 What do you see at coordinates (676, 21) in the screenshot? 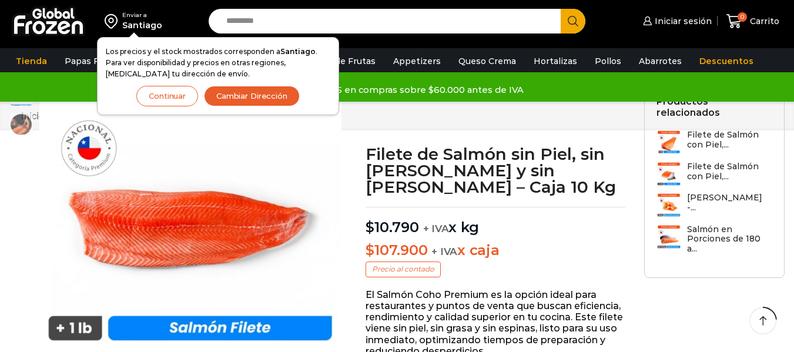
I see `a: Iniciar sesión` at bounding box center [676, 21].